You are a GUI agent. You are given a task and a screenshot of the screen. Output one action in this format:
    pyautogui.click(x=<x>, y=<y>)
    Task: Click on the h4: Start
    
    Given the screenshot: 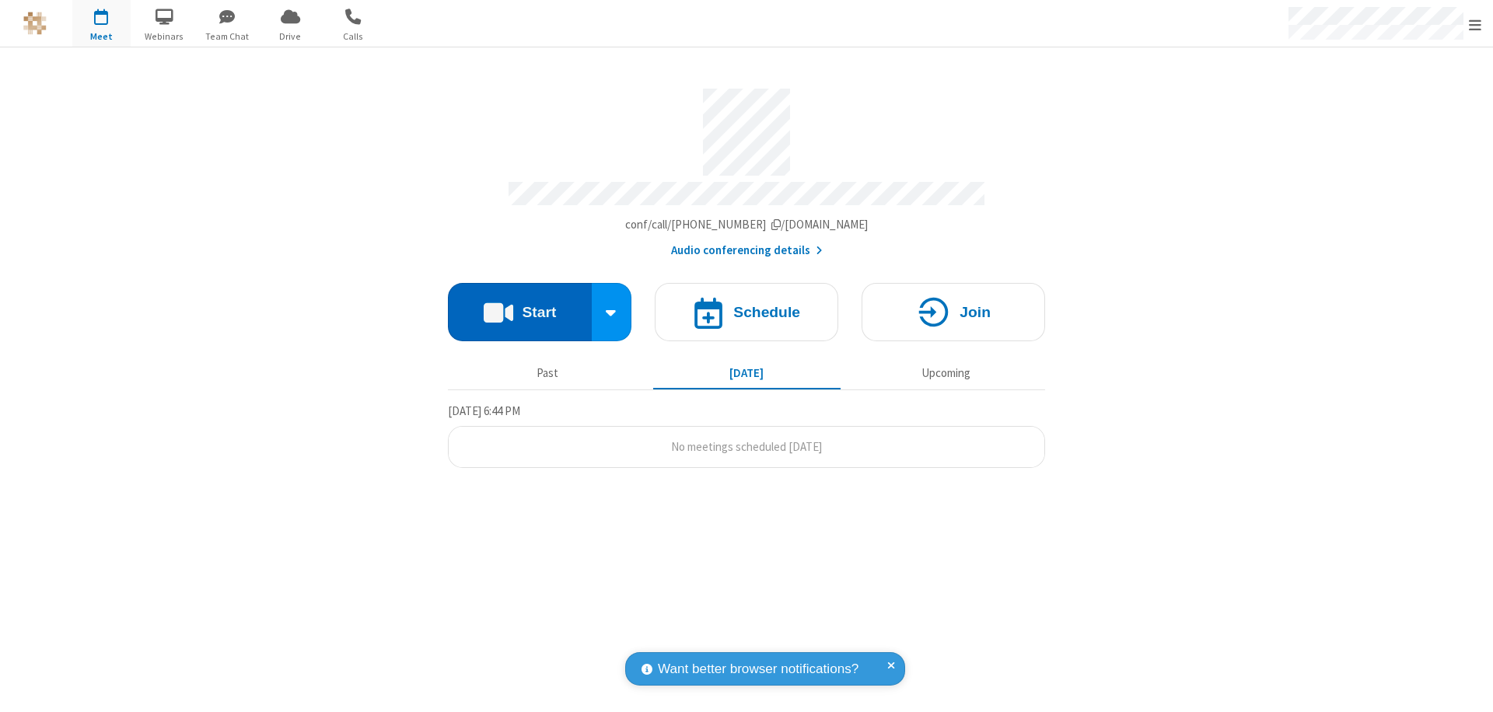 What is the action you would take?
    pyautogui.click(x=539, y=312)
    